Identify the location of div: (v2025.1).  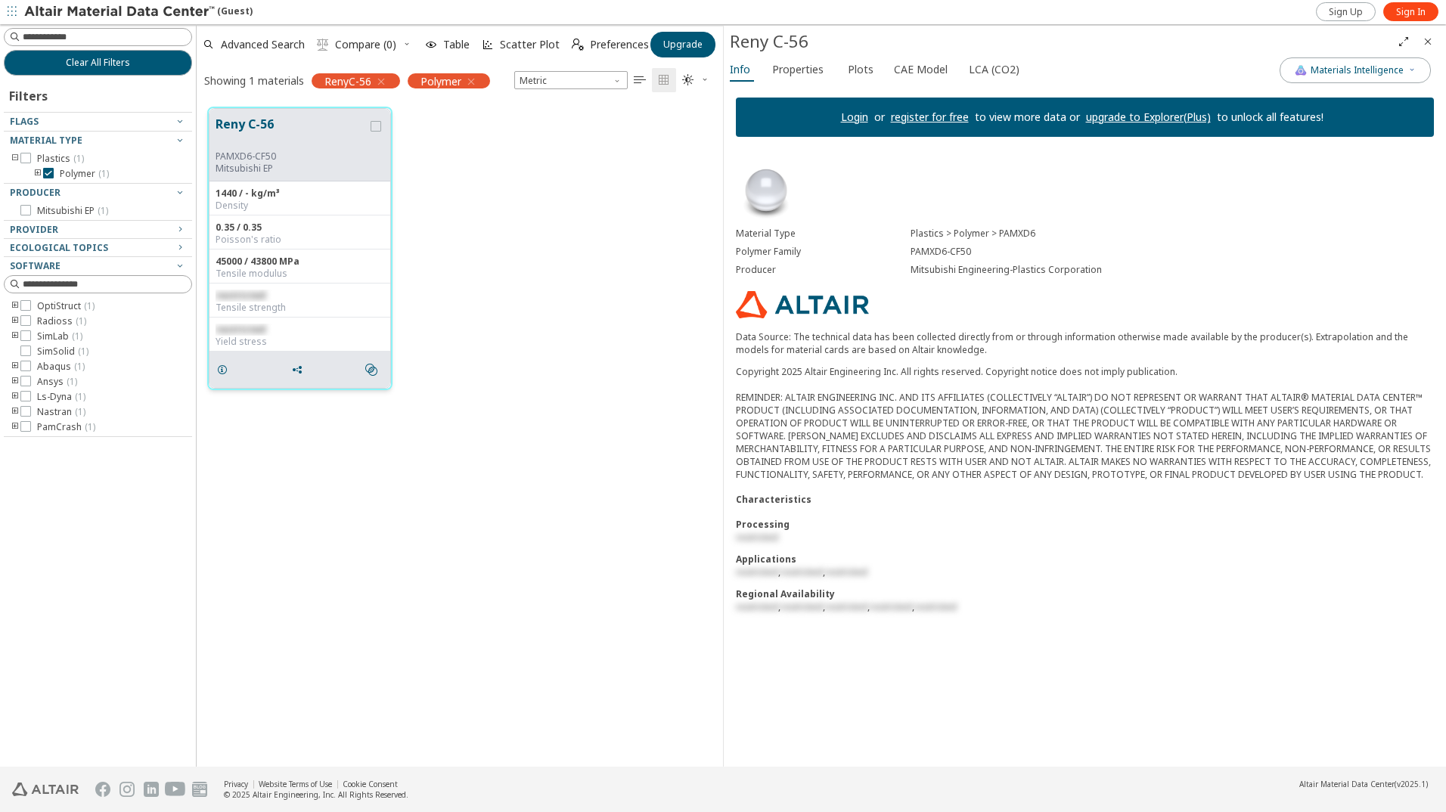
(1364, 784).